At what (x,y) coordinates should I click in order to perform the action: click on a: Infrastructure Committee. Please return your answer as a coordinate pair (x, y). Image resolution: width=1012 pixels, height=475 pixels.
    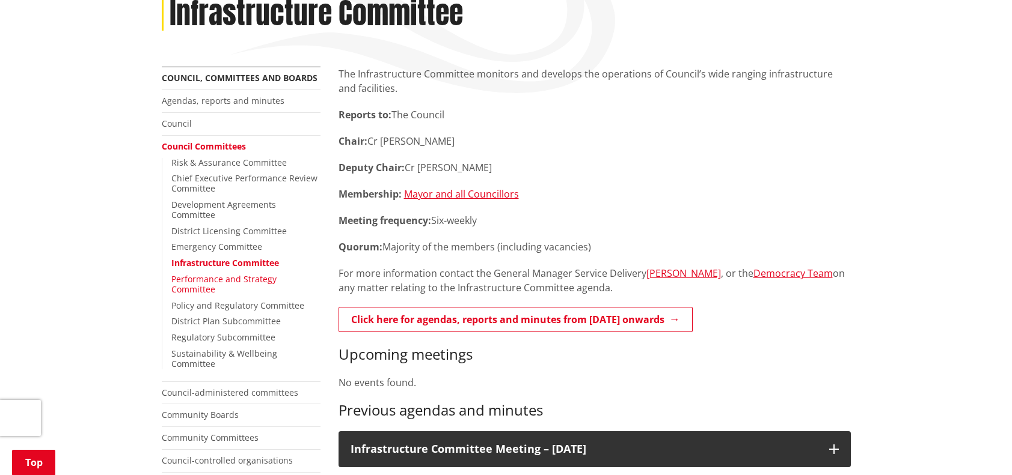
    Looking at the image, I should click on (225, 263).